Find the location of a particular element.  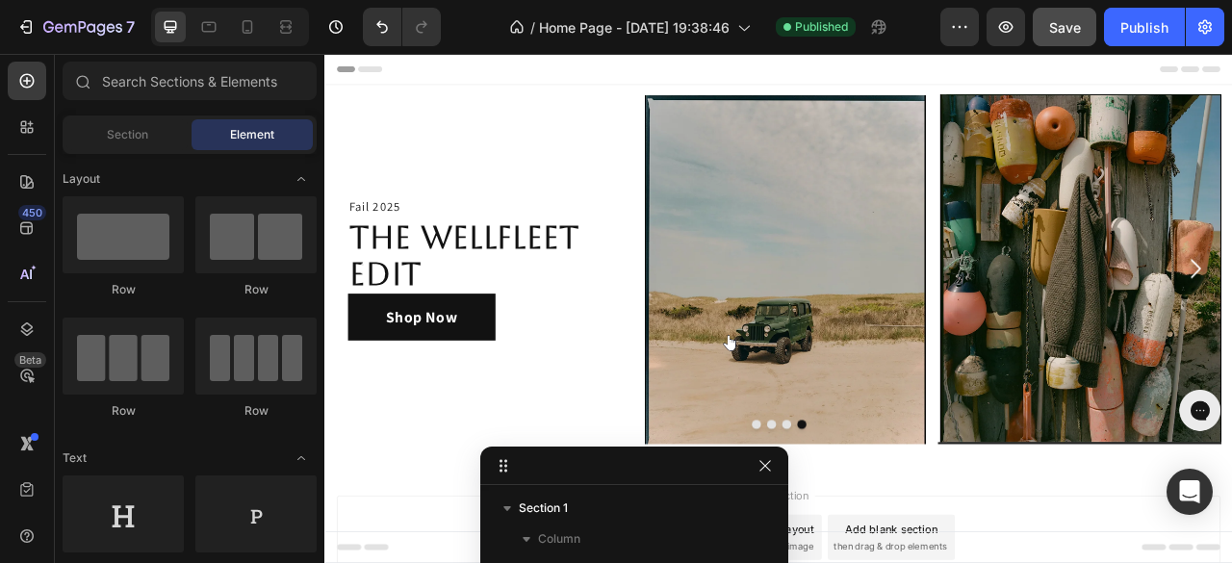

p: 7 is located at coordinates (130, 27).